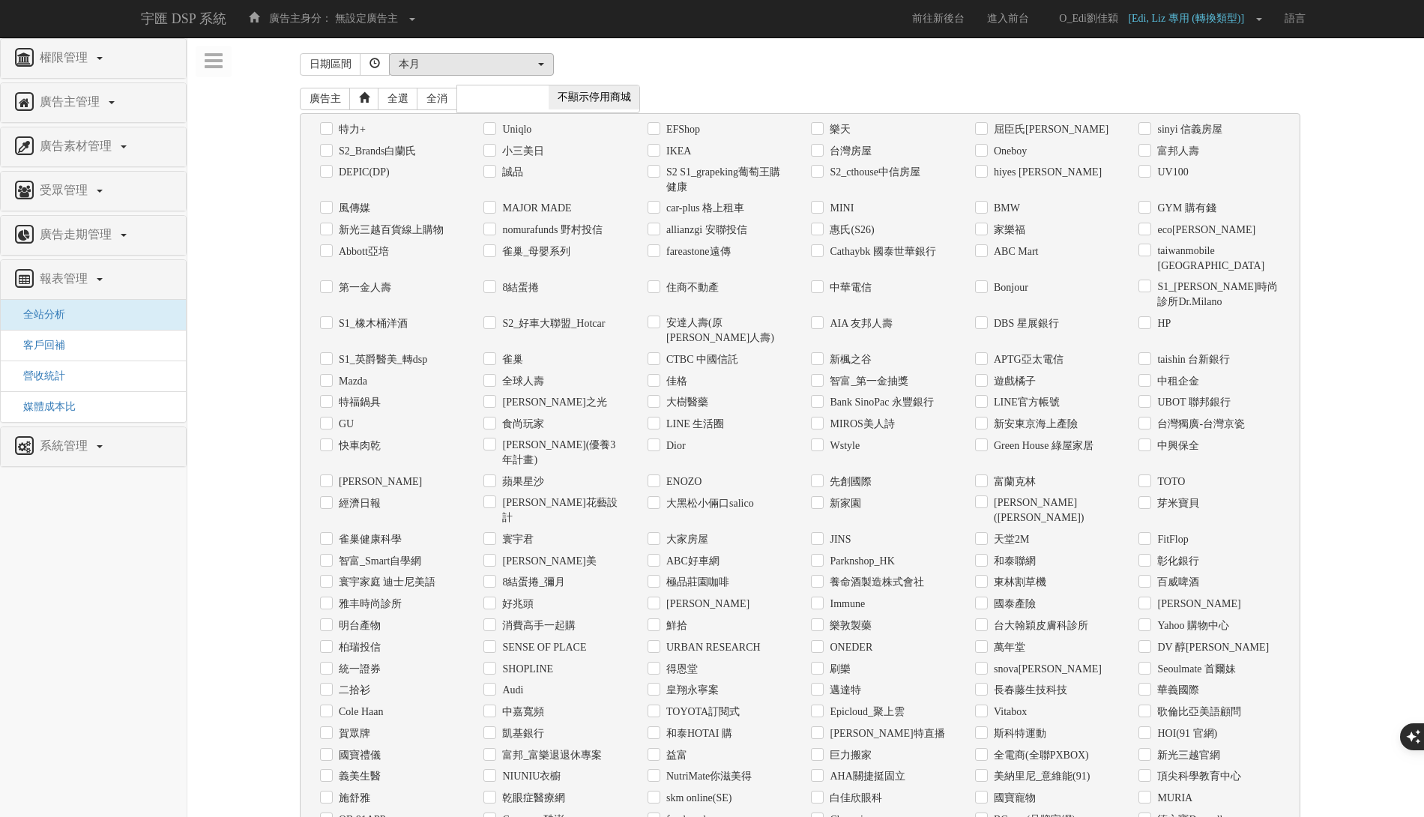 The width and height of the screenshot is (1424, 817). What do you see at coordinates (843, 690) in the screenshot?
I see `label: 邁達特` at bounding box center [843, 690].